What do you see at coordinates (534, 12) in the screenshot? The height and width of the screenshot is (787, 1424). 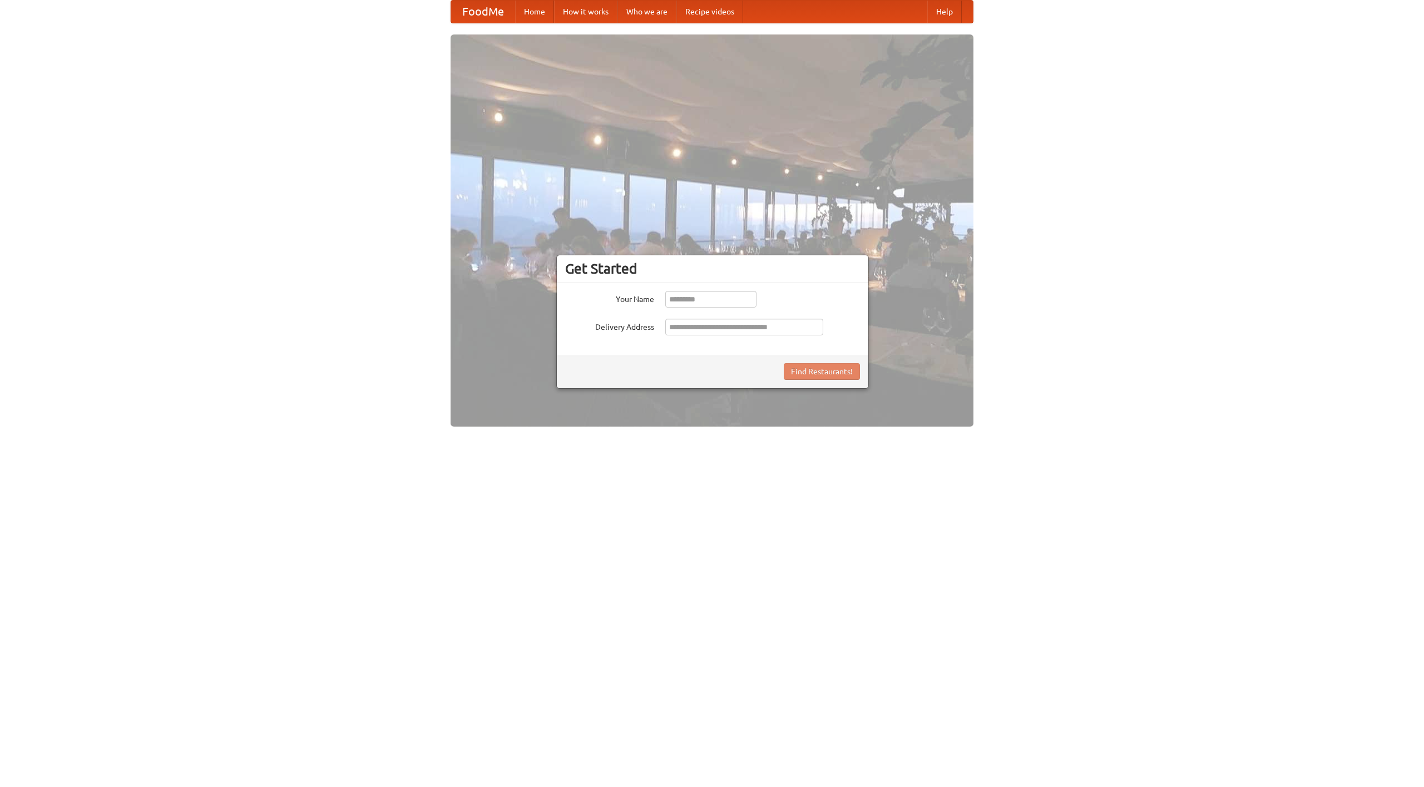 I see `a: Home` at bounding box center [534, 12].